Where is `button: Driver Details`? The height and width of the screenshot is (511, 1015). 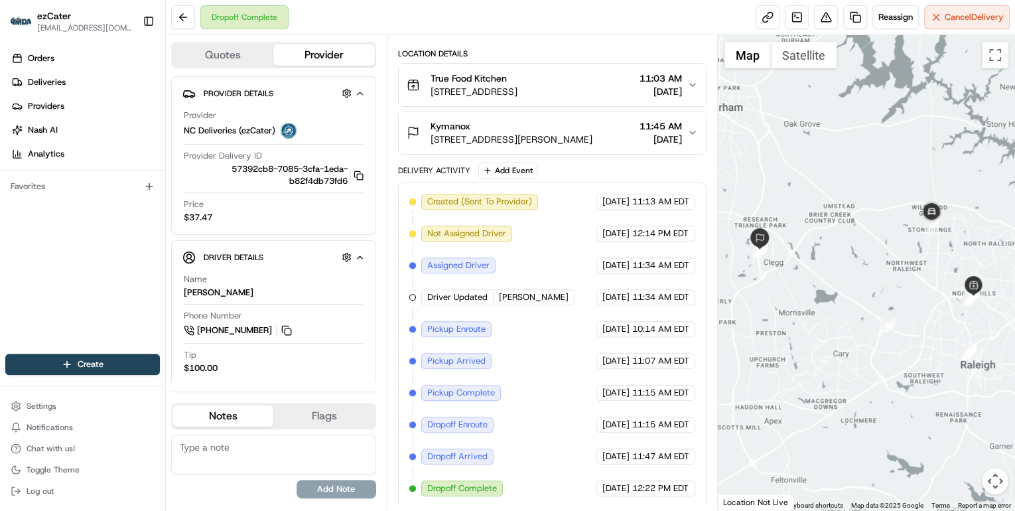 button: Driver Details is located at coordinates (273, 257).